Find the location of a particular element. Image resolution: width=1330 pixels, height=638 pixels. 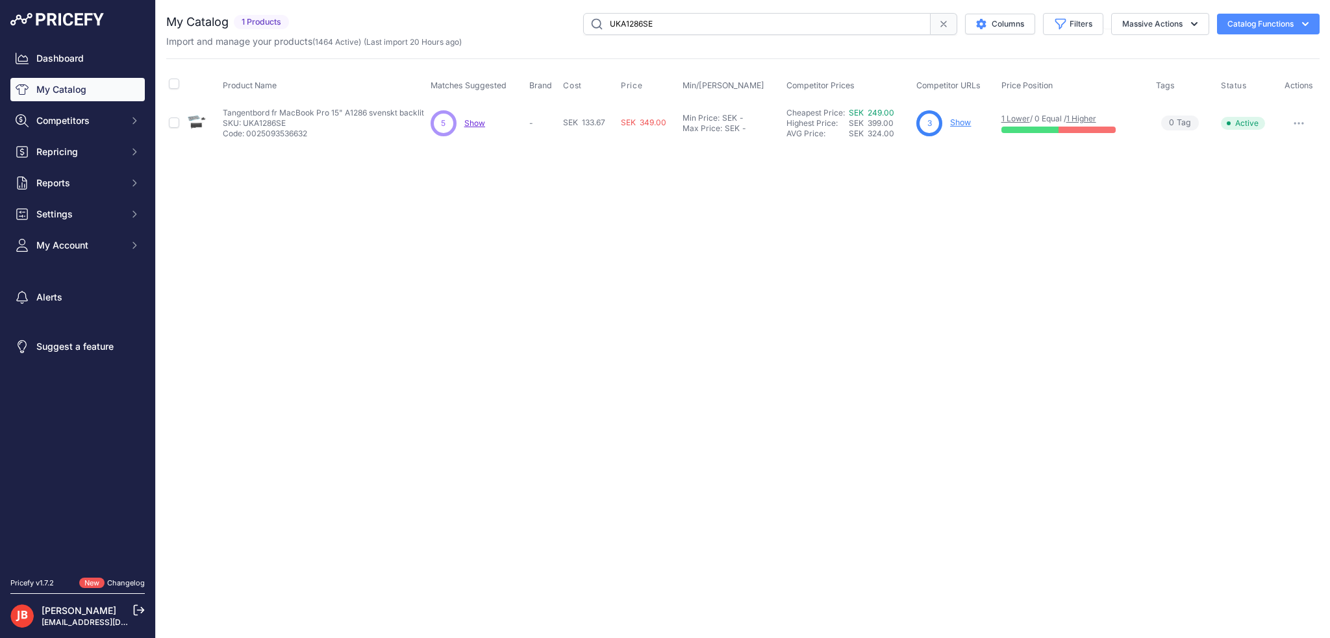

span: My Account is located at coordinates (79, 246).